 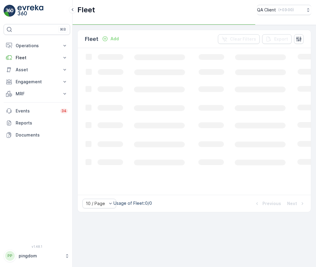 I want to click on button: PPpingdom, so click(x=37, y=256).